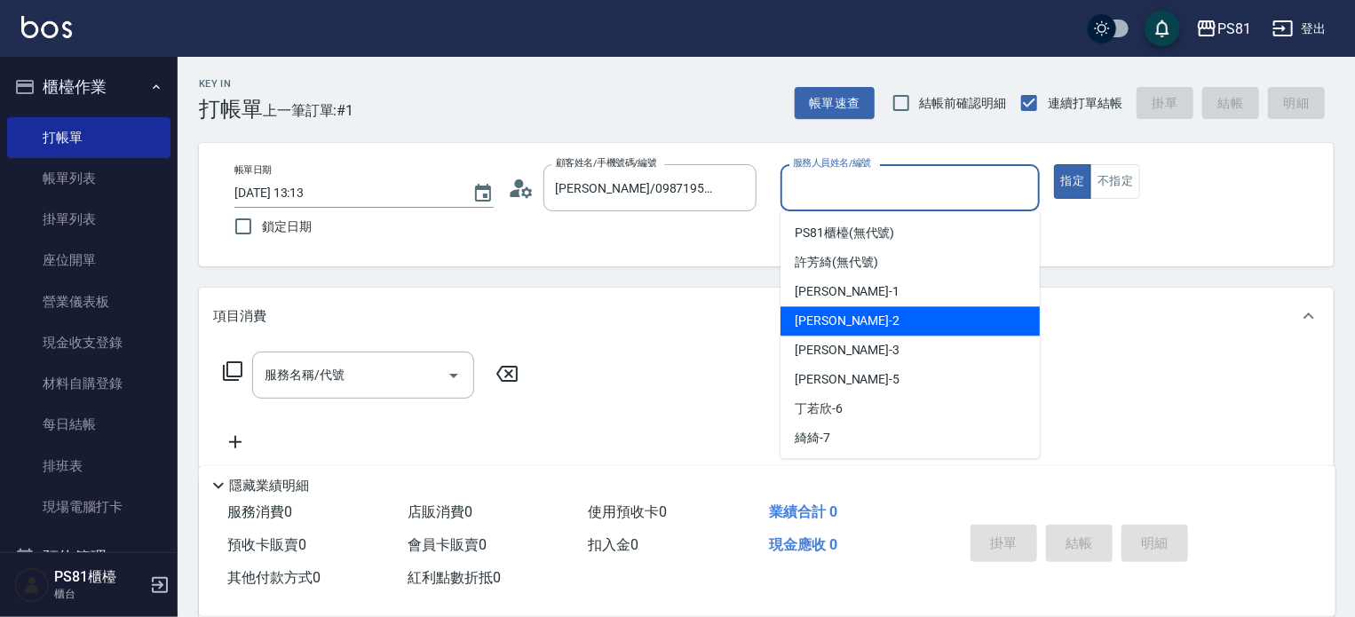 Image resolution: width=1355 pixels, height=617 pixels. What do you see at coordinates (287, 226) in the screenshot?
I see `span: 鎖定日期` at bounding box center [287, 226].